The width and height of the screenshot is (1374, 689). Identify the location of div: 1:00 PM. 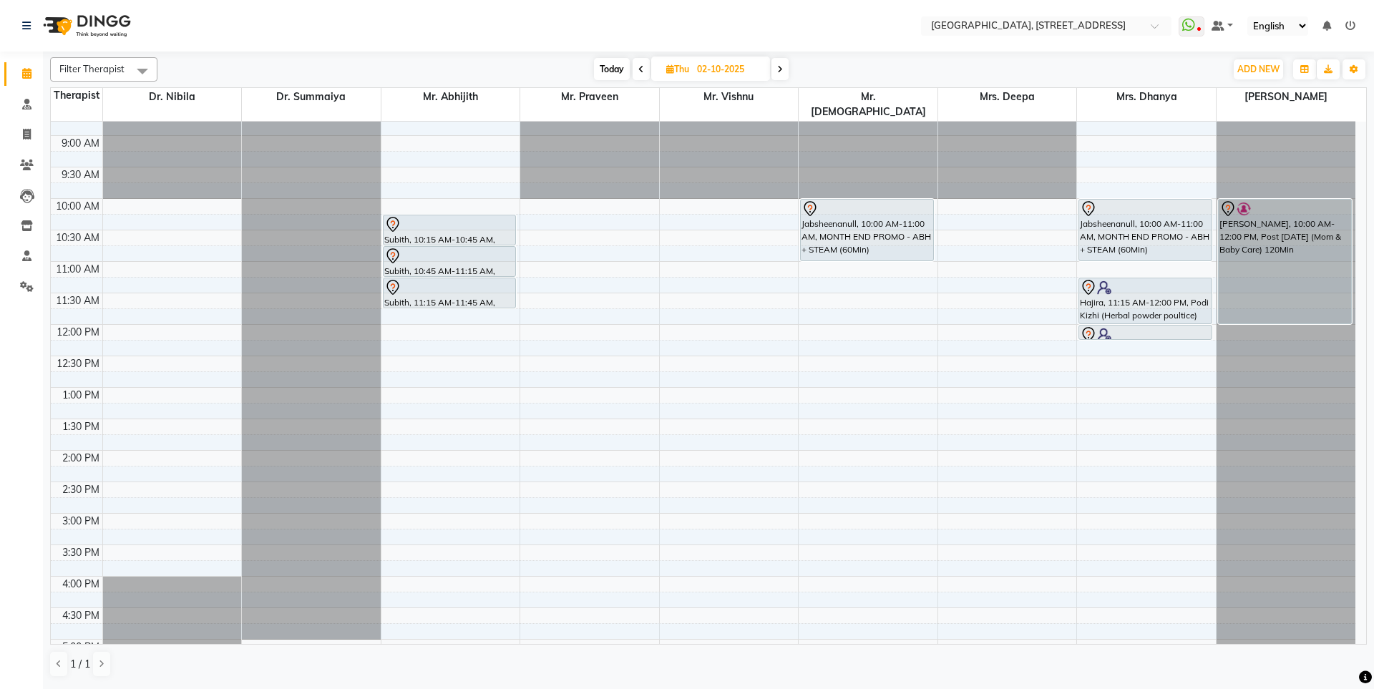
(81, 395).